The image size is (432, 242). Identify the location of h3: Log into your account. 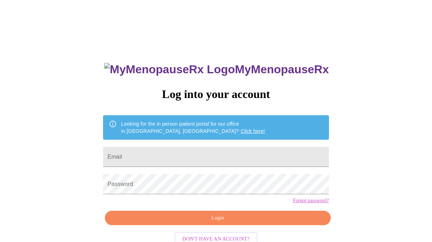
(216, 94).